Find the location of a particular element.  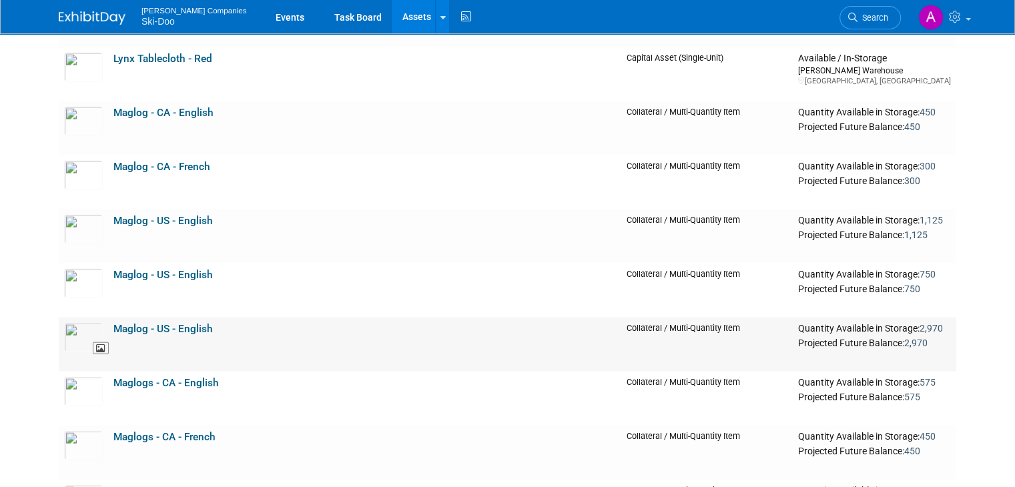

a: Search is located at coordinates (870, 17).